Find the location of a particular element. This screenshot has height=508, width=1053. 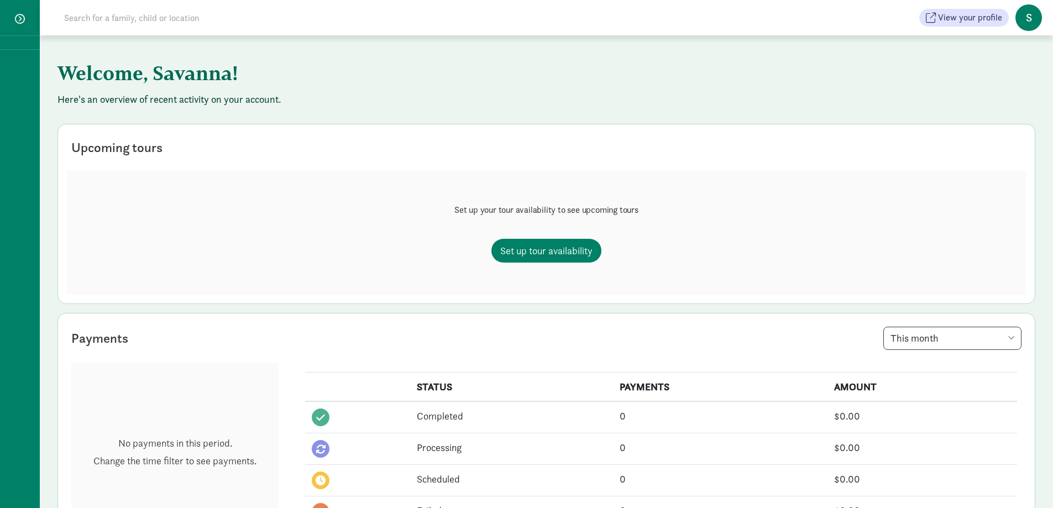

span: Set up tour availability is located at coordinates (546, 250).